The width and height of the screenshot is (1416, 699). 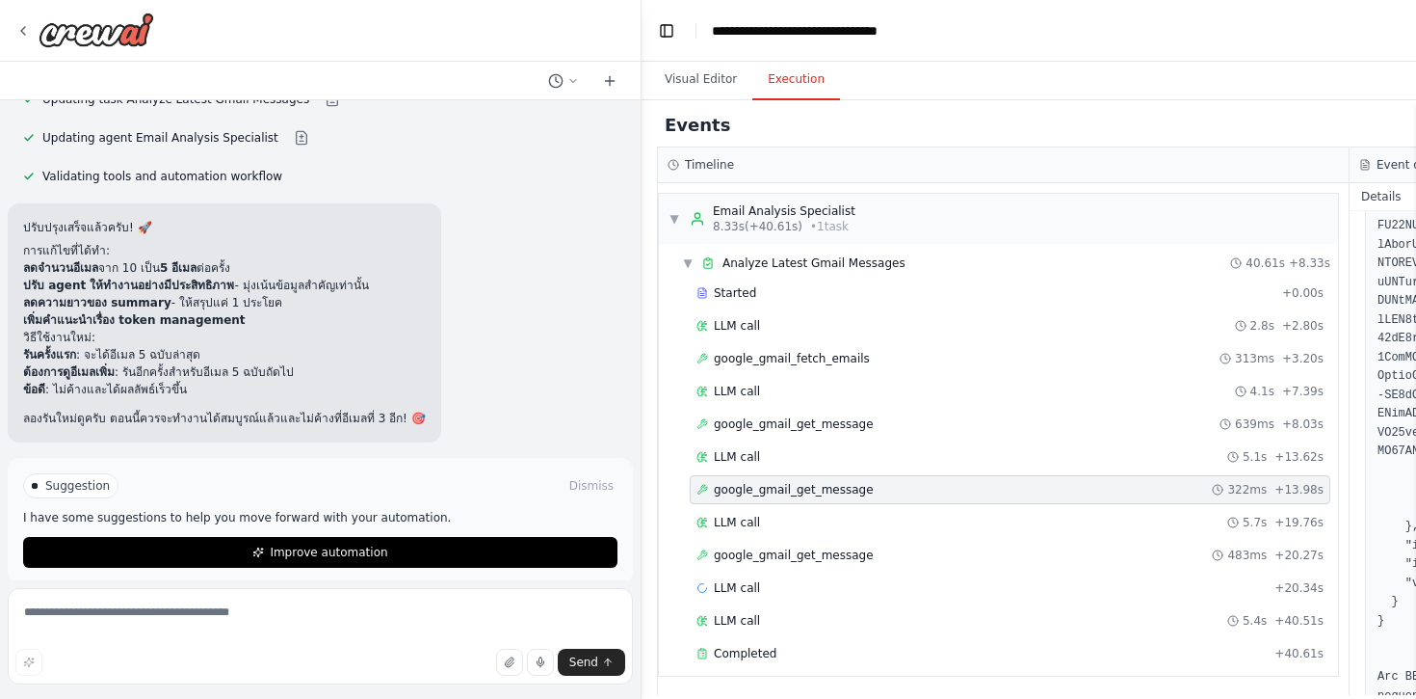 I want to click on span: Send, so click(x=584, y=662).